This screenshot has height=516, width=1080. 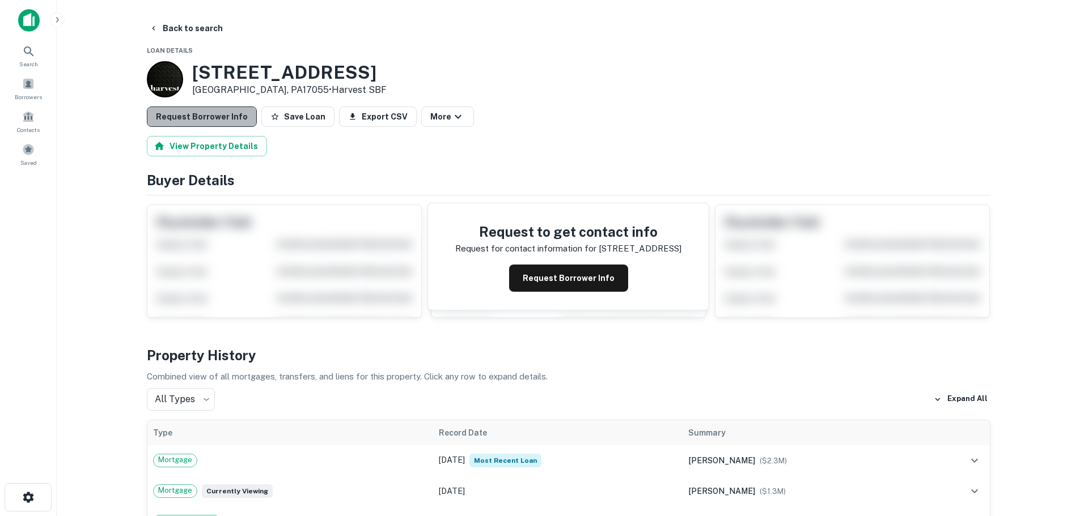 I want to click on button: View Property Details, so click(x=207, y=146).